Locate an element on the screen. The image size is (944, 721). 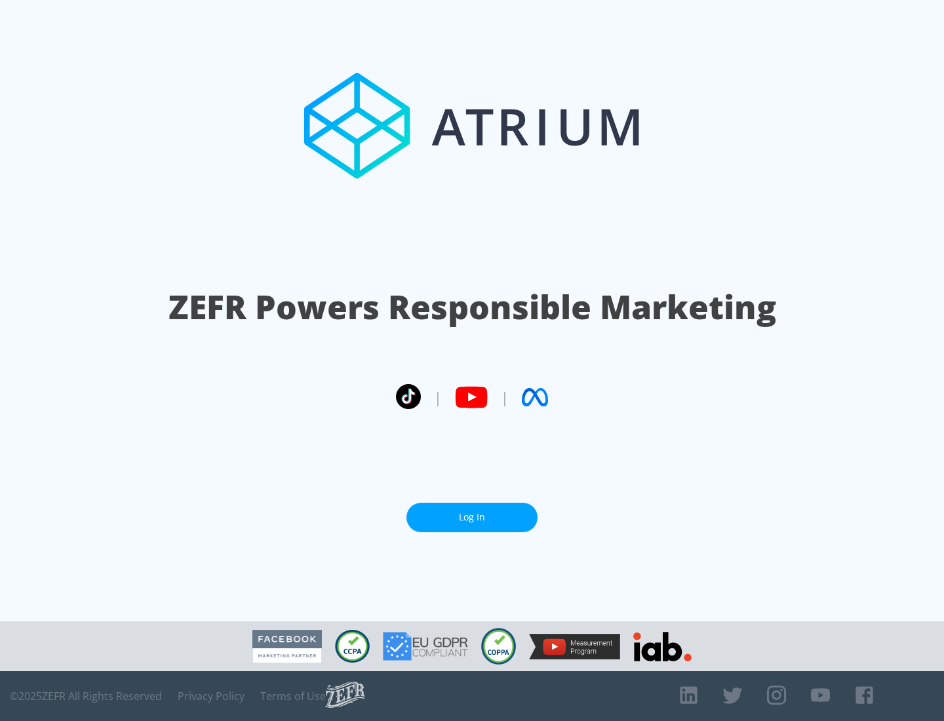
a: Terms of Use is located at coordinates (293, 696).